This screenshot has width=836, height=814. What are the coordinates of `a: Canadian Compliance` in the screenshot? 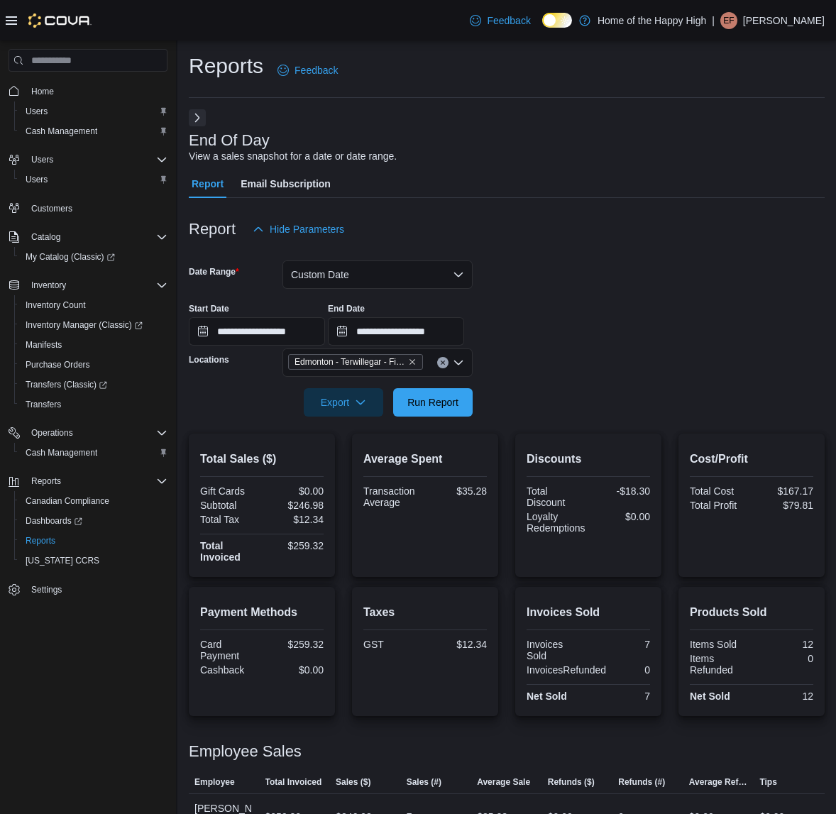 It's located at (67, 501).